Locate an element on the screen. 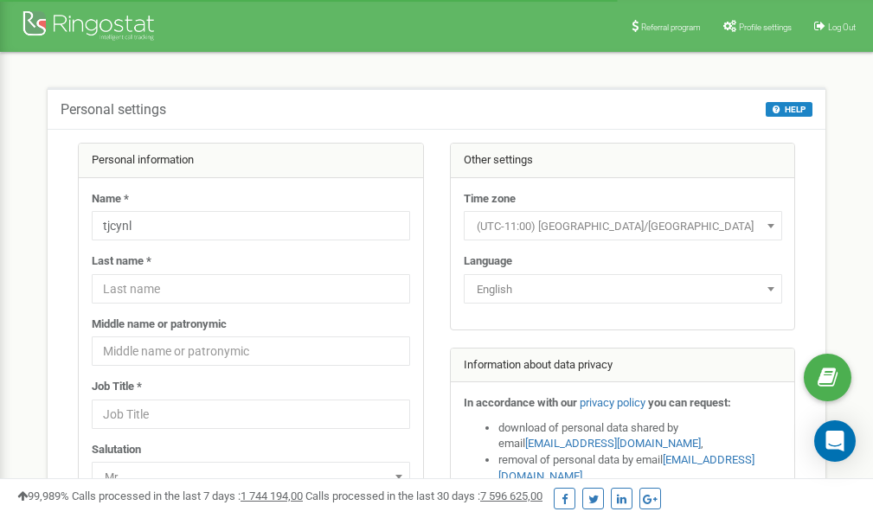  div: Personal information is located at coordinates (251, 161).